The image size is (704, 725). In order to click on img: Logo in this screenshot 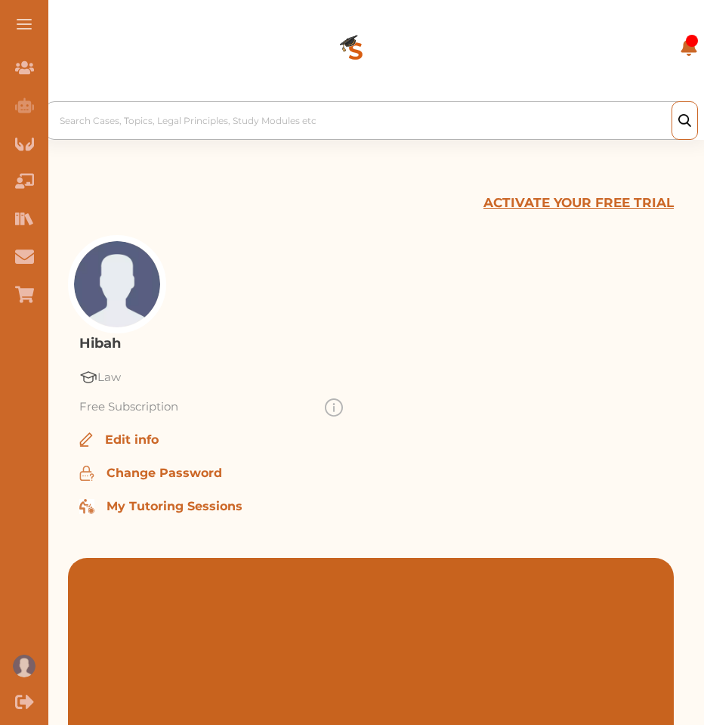, I will do `click(356, 53)`.